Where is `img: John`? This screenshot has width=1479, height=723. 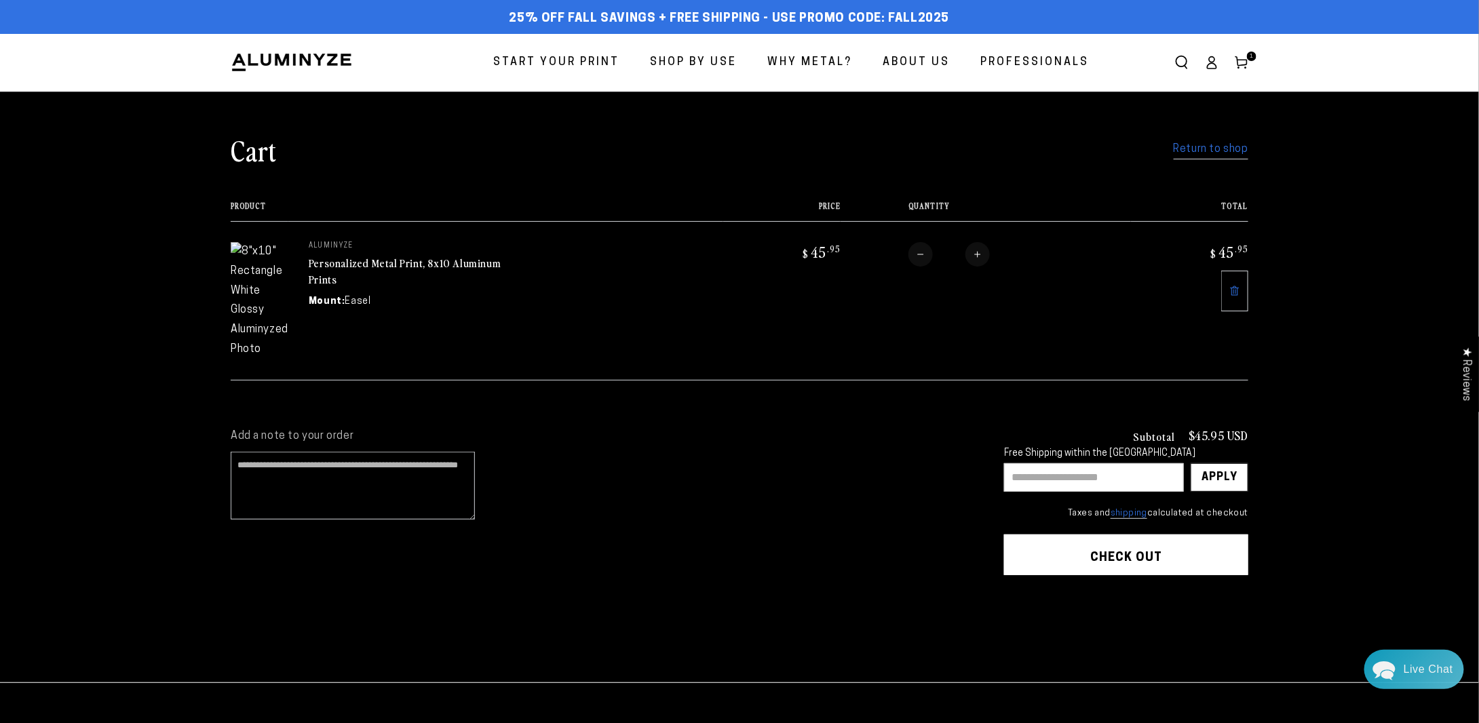
img: John is located at coordinates (145, 38).